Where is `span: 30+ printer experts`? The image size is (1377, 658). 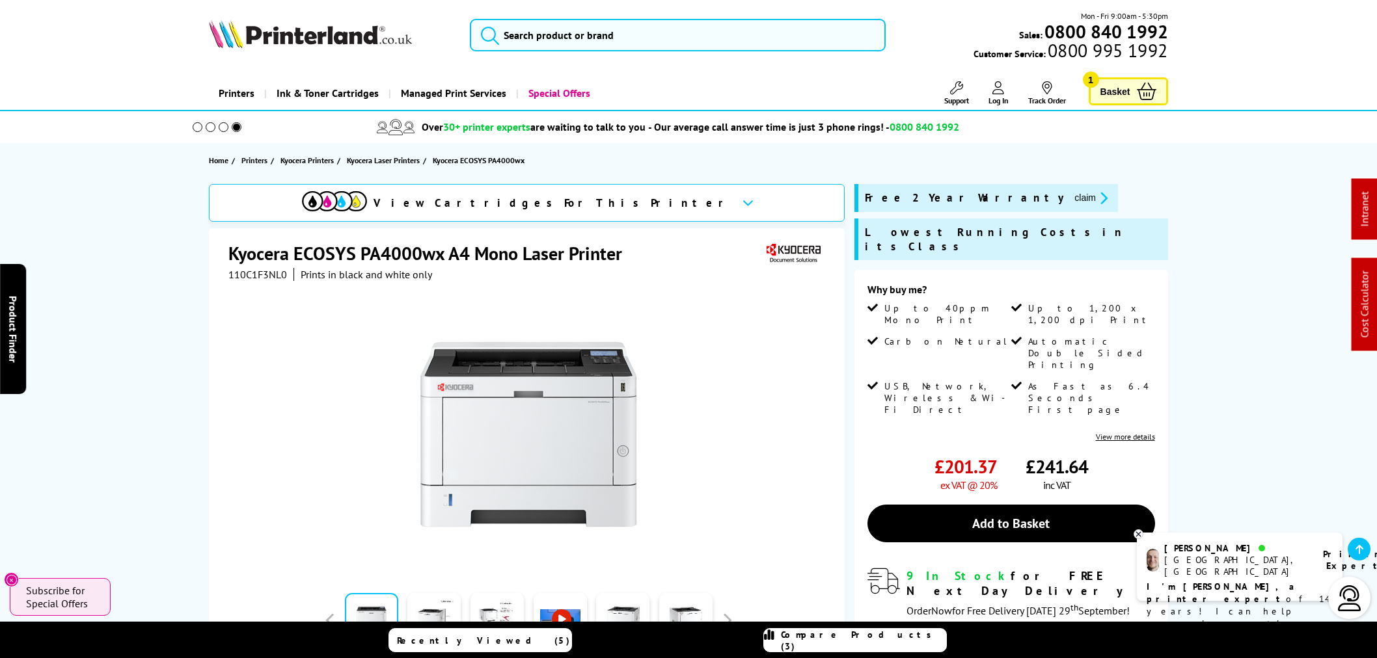 span: 30+ printer experts is located at coordinates (487, 127).